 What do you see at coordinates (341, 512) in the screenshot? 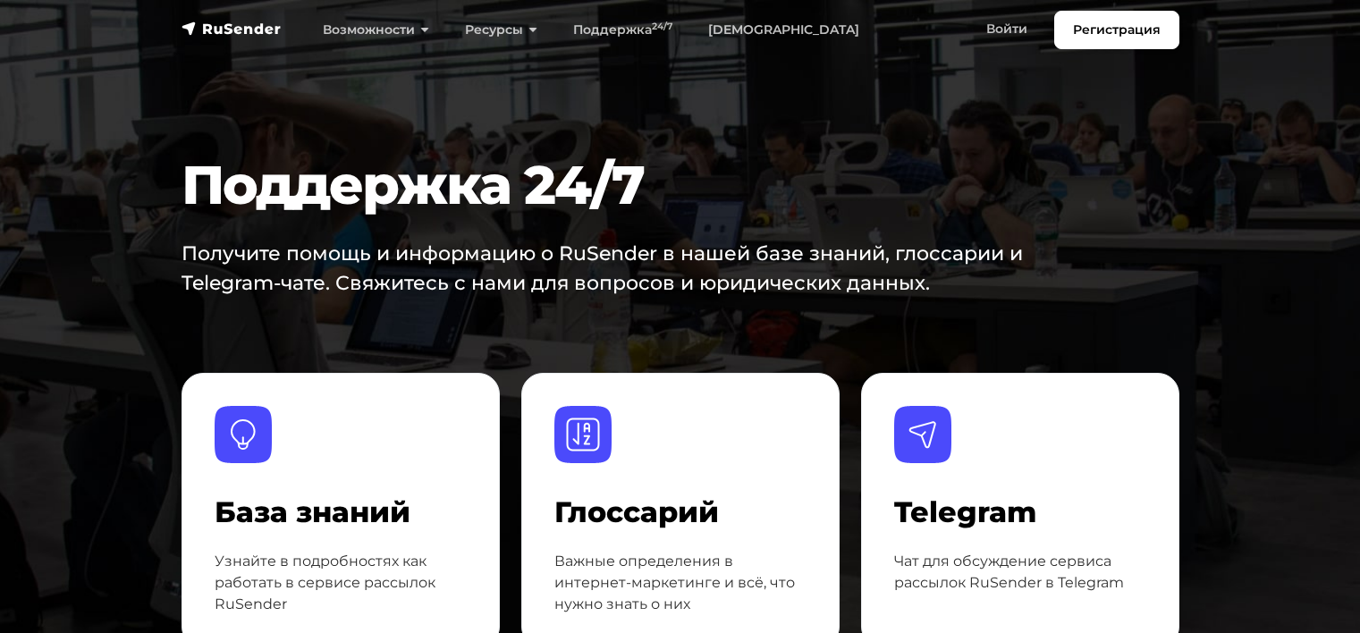
I see `h4: База знаний` at bounding box center [341, 512].